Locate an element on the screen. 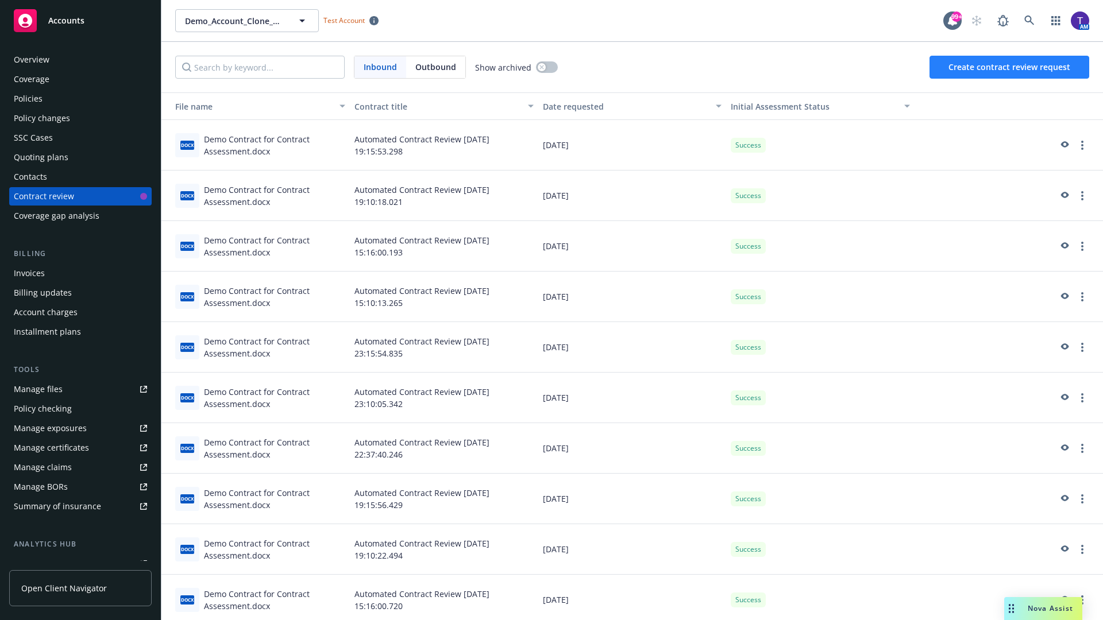 The height and width of the screenshot is (620, 1103). img: photo is located at coordinates (1080, 21).